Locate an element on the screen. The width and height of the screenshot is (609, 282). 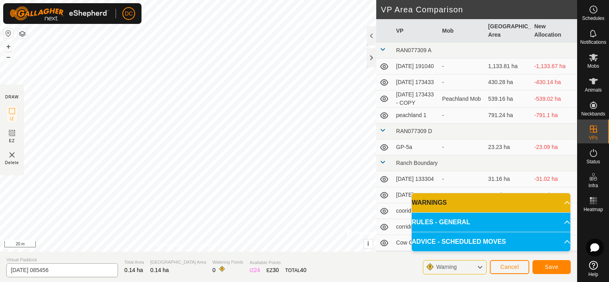
a: Privacy Policy is located at coordinates (171, 245).